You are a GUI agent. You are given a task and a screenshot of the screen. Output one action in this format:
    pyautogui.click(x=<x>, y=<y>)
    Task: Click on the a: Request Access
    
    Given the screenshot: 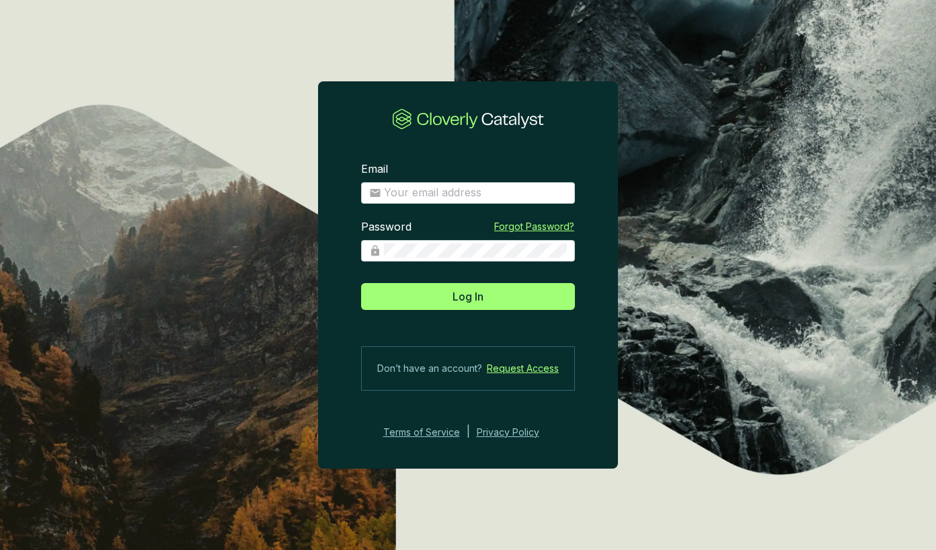 What is the action you would take?
    pyautogui.click(x=522, y=368)
    